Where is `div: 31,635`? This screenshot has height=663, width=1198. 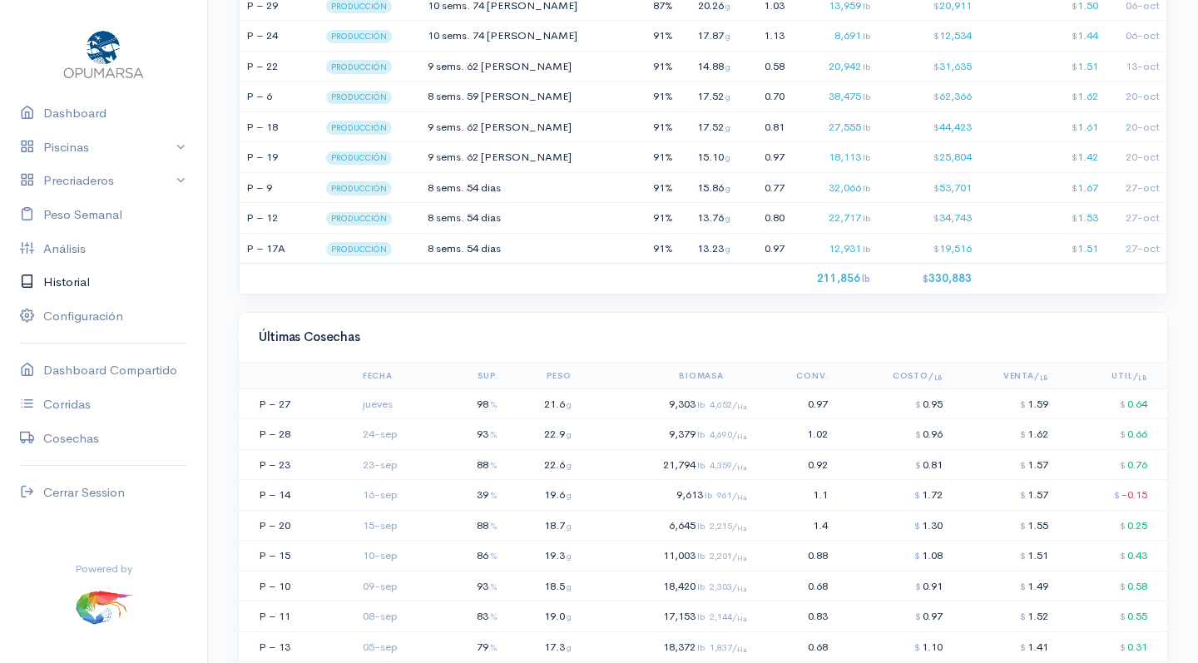 div: 31,635 is located at coordinates (926, 67).